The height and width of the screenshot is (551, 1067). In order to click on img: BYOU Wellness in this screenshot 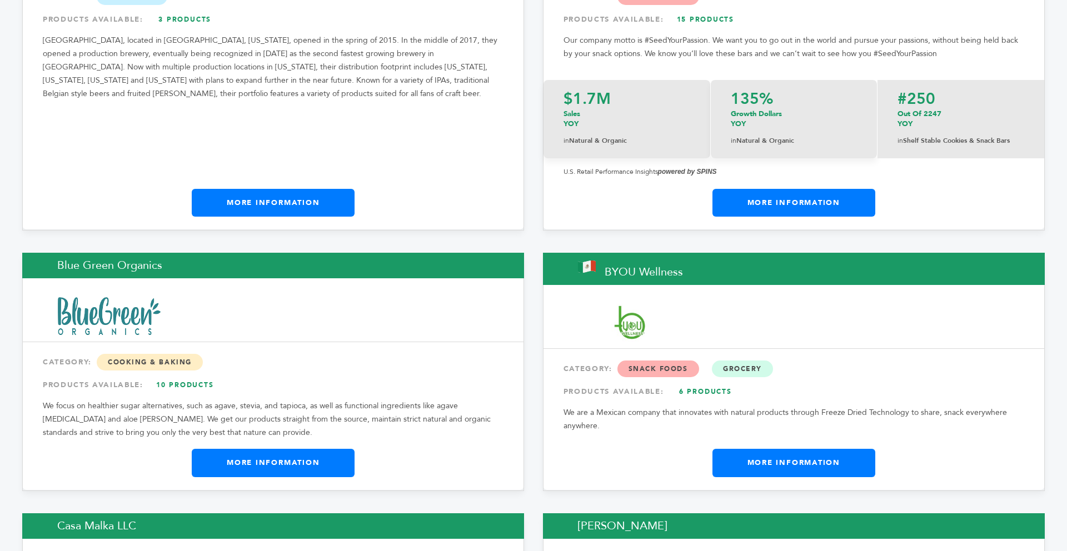, I will do `click(630, 323)`.